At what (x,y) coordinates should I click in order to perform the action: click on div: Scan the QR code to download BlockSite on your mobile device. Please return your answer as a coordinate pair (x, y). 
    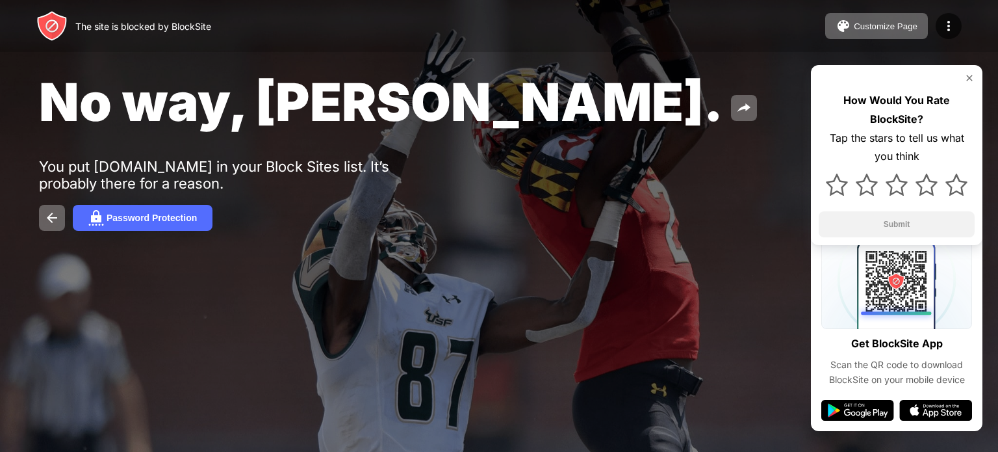
    Looking at the image, I should click on (897, 372).